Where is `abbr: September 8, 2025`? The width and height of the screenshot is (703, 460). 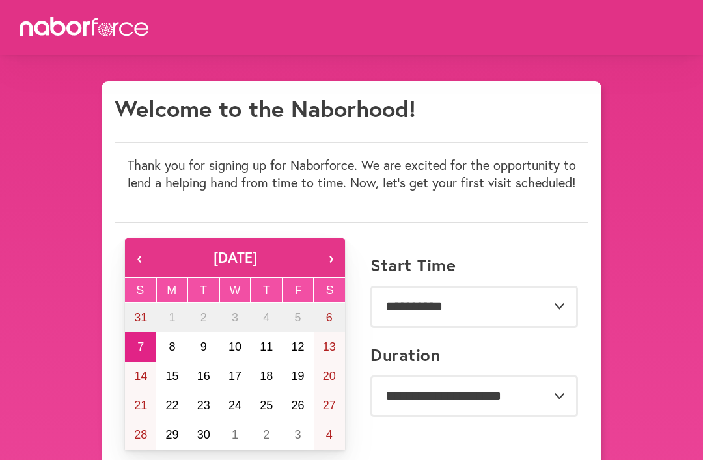 abbr: September 8, 2025 is located at coordinates (172, 347).